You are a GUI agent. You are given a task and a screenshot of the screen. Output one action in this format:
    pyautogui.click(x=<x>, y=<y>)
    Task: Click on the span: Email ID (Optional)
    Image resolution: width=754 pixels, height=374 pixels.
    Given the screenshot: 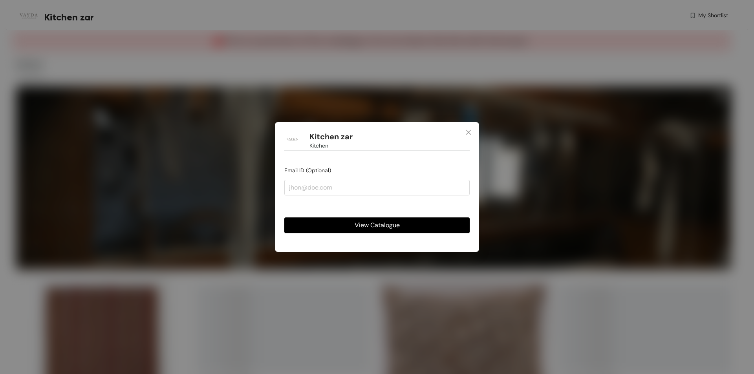 What is the action you would take?
    pyautogui.click(x=308, y=170)
    